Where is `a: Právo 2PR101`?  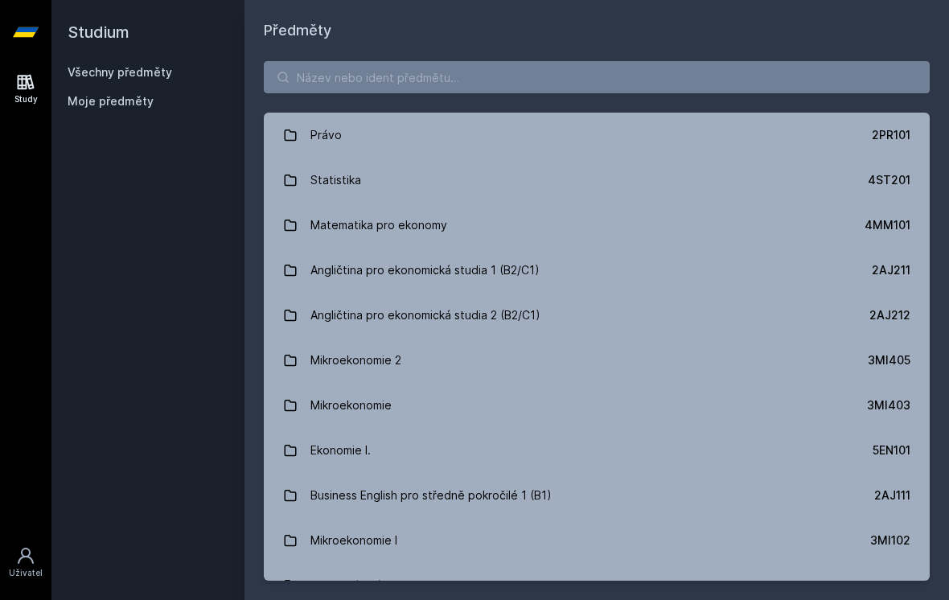 a: Právo 2PR101 is located at coordinates (597, 135).